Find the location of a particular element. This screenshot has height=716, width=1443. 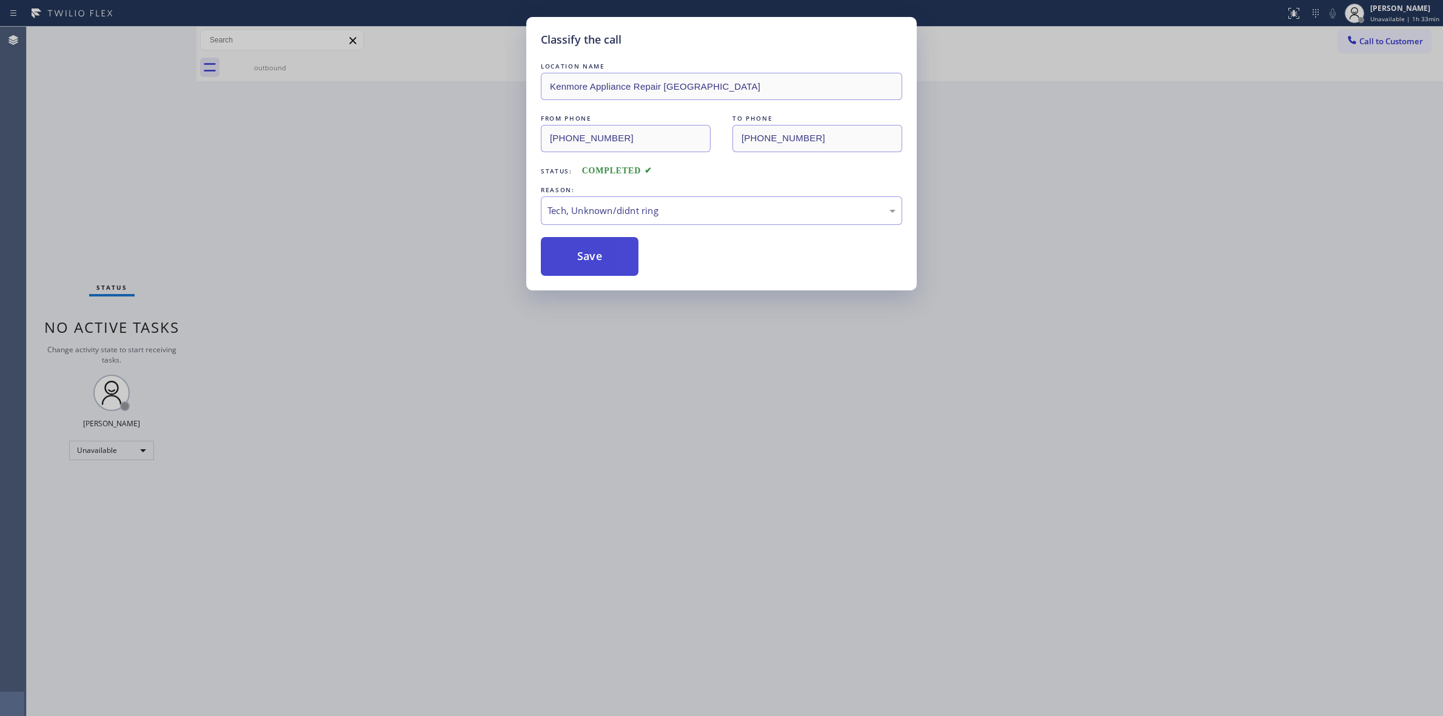

div: LOCATION NAME is located at coordinates (721, 66).